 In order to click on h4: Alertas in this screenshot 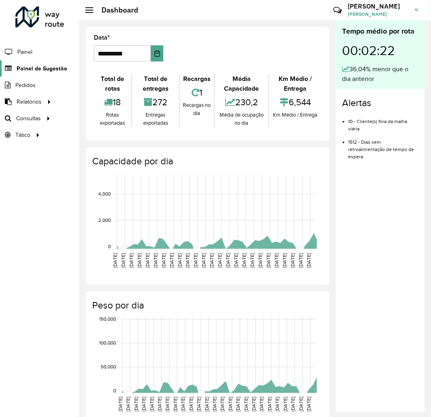, I will do `click(381, 103)`.